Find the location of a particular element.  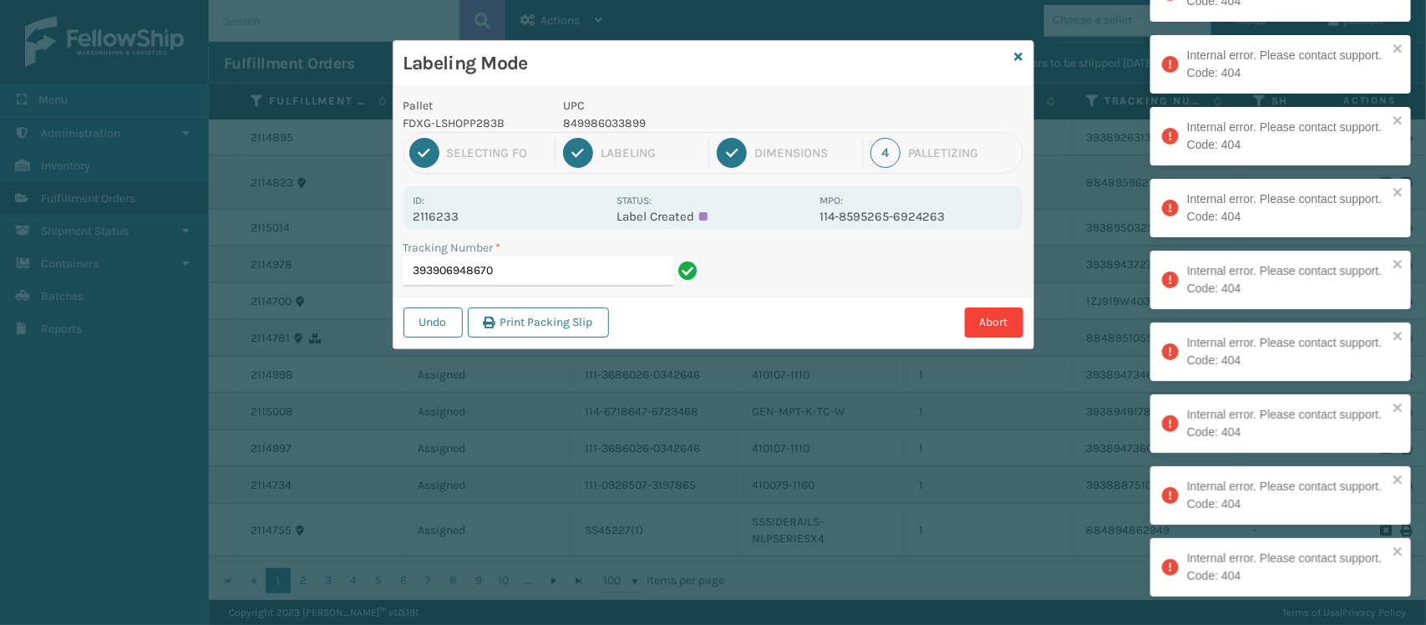

p: 114-8595265-6924263 is located at coordinates (916, 216).